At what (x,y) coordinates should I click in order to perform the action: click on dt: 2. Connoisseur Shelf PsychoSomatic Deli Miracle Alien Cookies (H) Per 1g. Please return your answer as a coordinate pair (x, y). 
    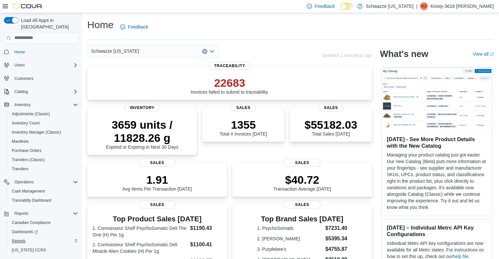
    Looking at the image, I should click on (140, 248).